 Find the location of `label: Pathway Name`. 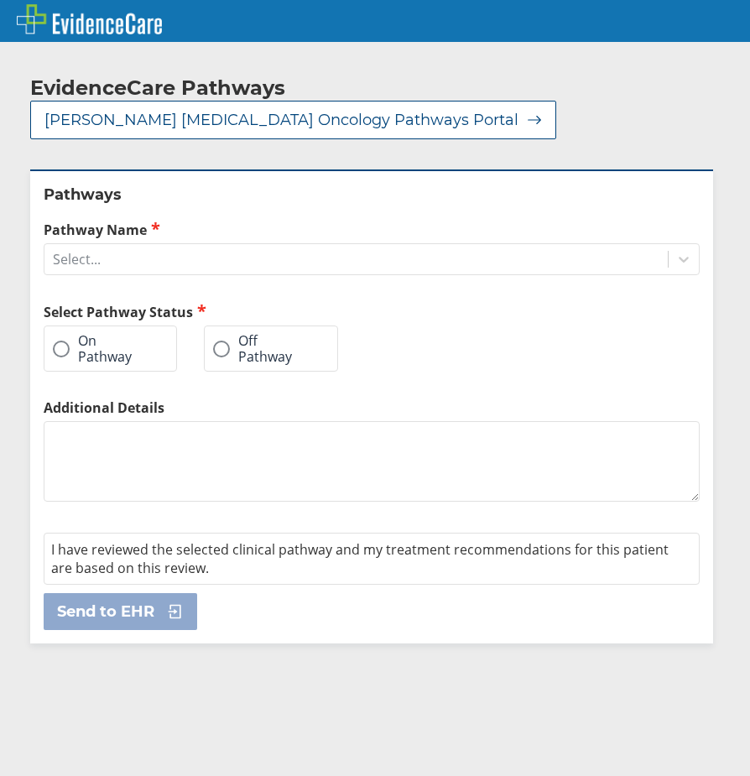

label: Pathway Name is located at coordinates (372, 229).